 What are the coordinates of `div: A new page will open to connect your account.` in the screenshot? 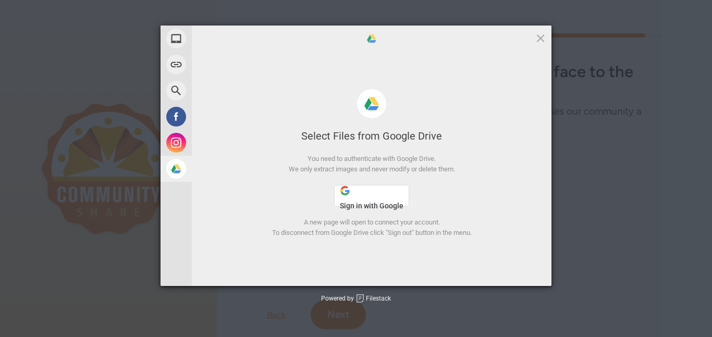 It's located at (372, 223).